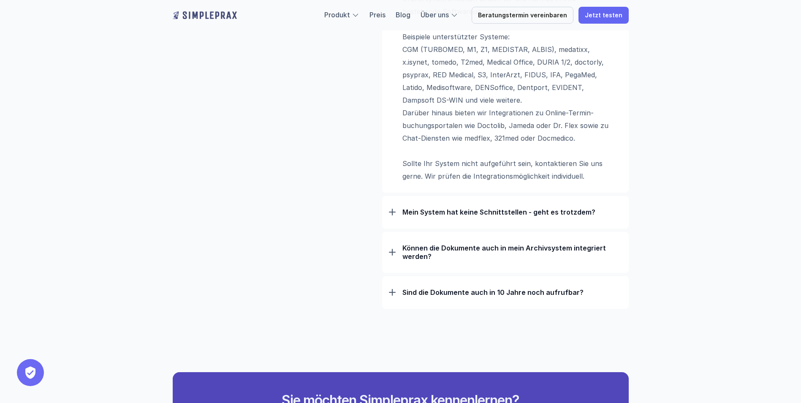 This screenshot has width=801, height=403. Describe the element at coordinates (603, 15) in the screenshot. I see `p: Jetzt testen` at that location.